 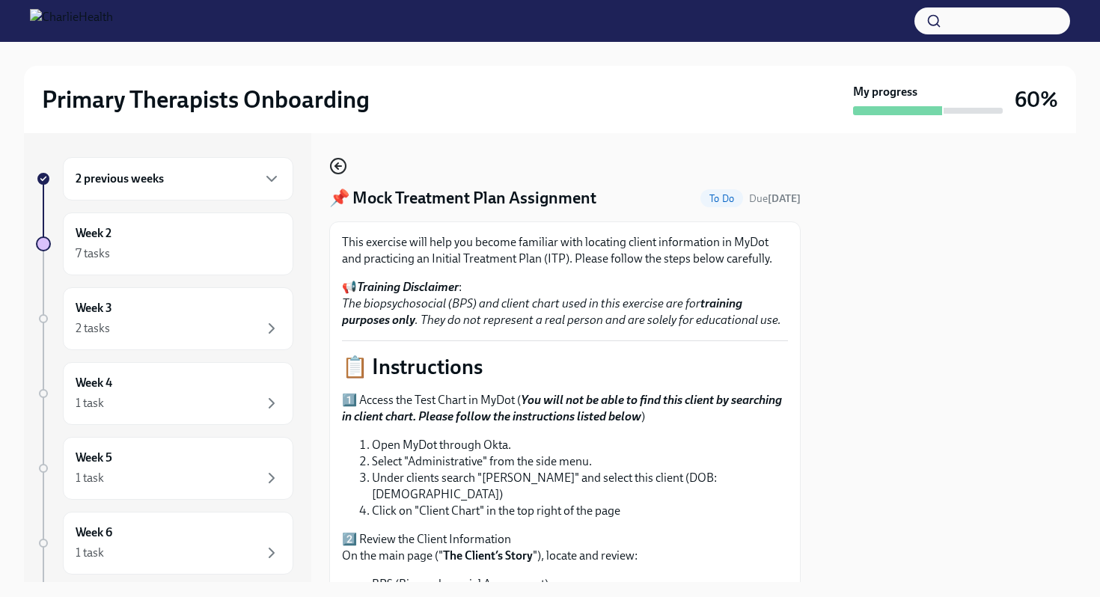 I want to click on h6: Week 5, so click(x=94, y=458).